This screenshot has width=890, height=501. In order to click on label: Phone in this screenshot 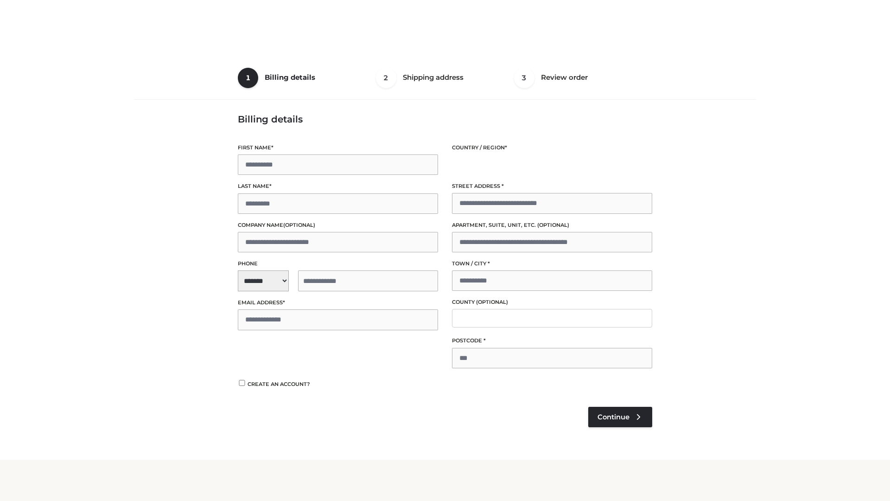, I will do `click(338, 263)`.